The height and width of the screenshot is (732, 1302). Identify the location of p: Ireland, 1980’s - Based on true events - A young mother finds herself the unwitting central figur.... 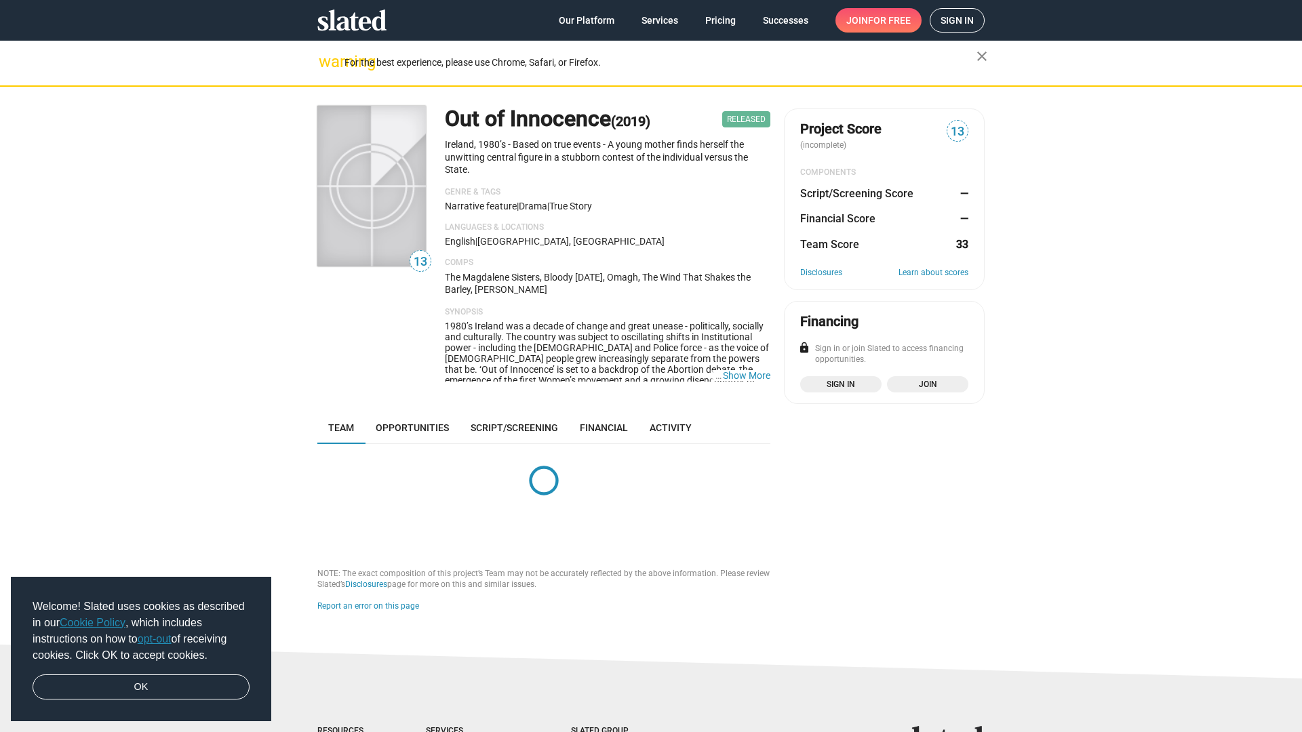
(608, 157).